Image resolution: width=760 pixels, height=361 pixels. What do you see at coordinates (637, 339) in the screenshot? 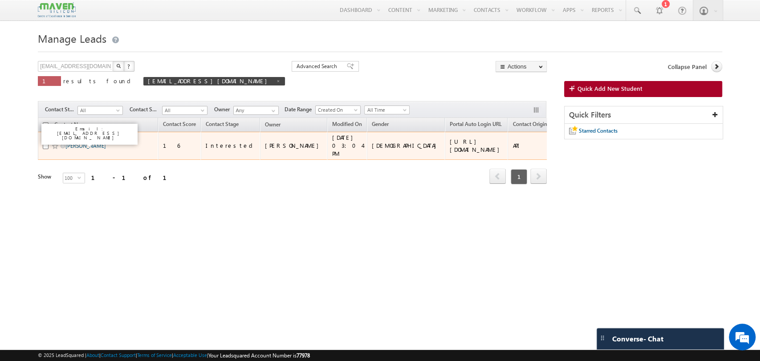
I see `span: Converse - Chat` at bounding box center [637, 339].